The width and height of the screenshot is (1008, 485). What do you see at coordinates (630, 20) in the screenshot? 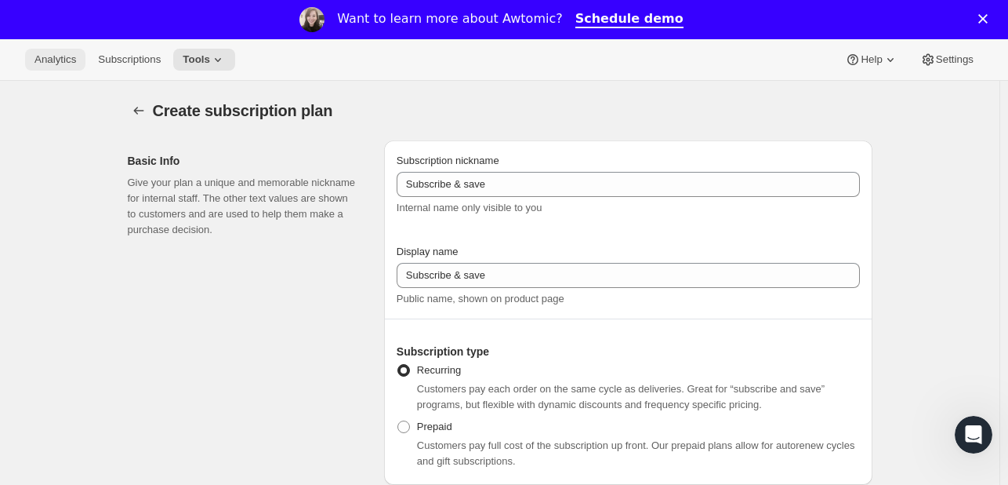
I see `a: Schedule demo` at bounding box center [630, 20].